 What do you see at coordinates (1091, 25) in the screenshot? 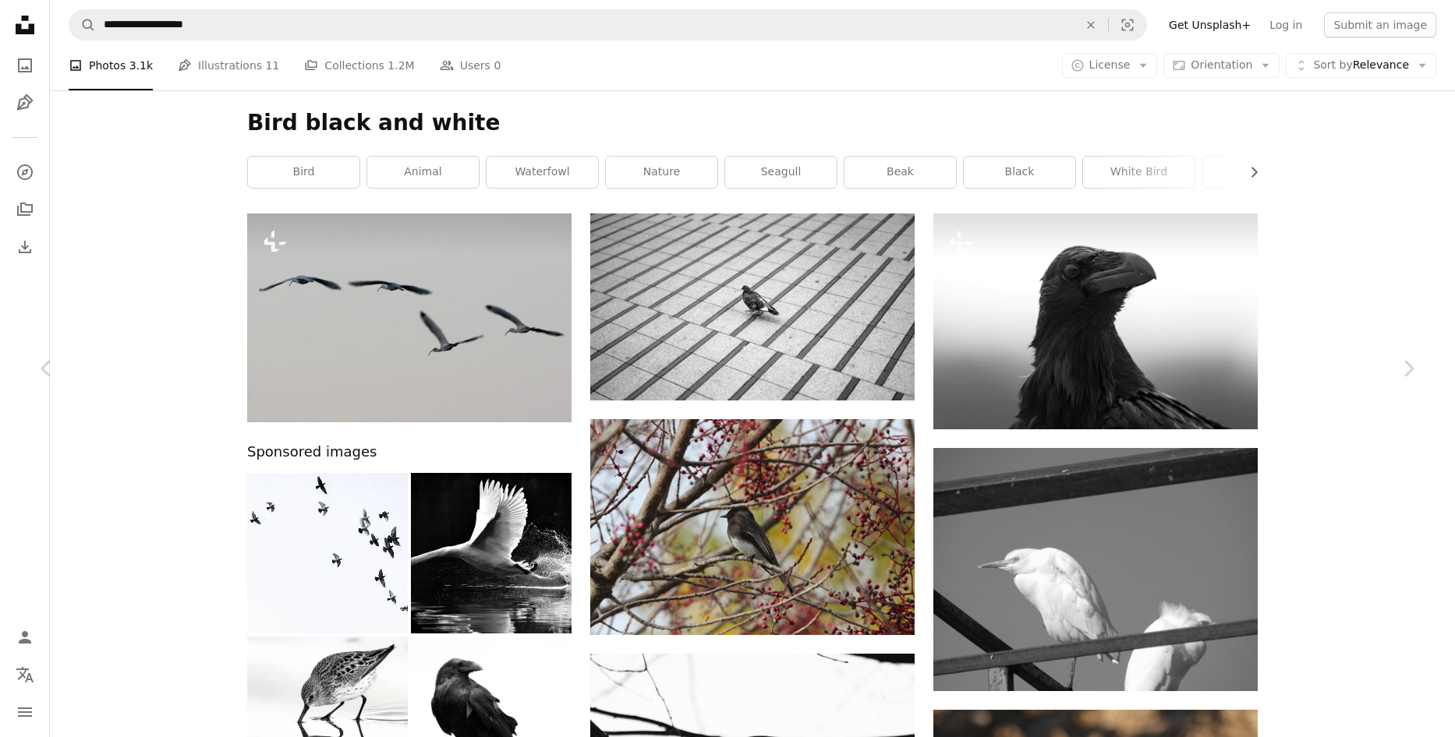
I see `button: Clear` at bounding box center [1091, 25].